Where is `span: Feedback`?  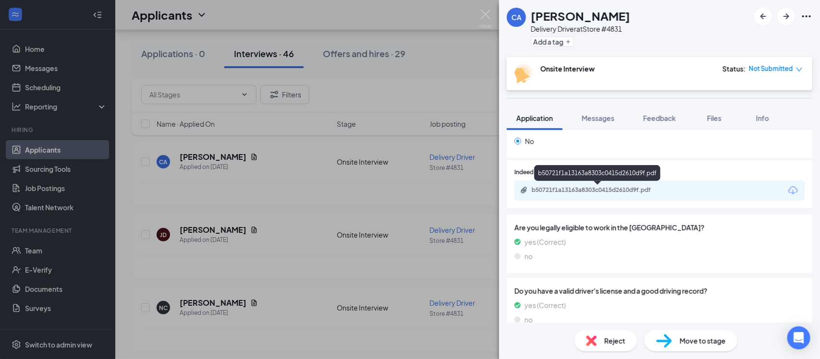
span: Feedback is located at coordinates (660, 118).